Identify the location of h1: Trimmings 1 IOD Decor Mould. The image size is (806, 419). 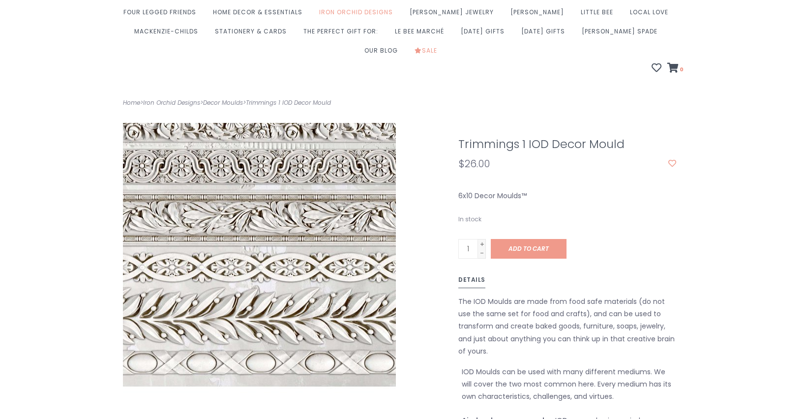
(567, 144).